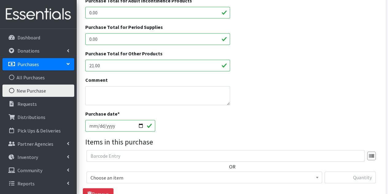  What do you see at coordinates (118, 114) in the screenshot?
I see `abbr: required` at bounding box center [118, 114].